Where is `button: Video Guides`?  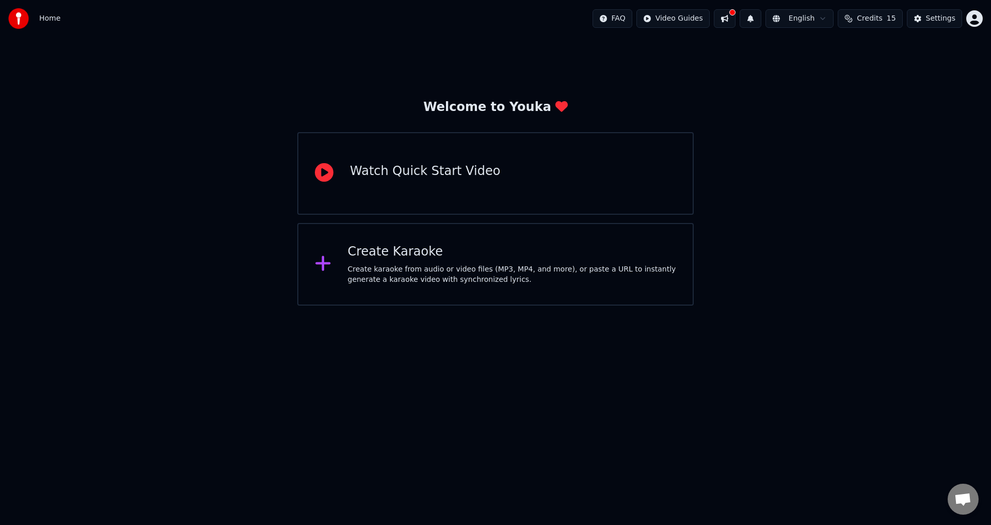 button: Video Guides is located at coordinates (673, 19).